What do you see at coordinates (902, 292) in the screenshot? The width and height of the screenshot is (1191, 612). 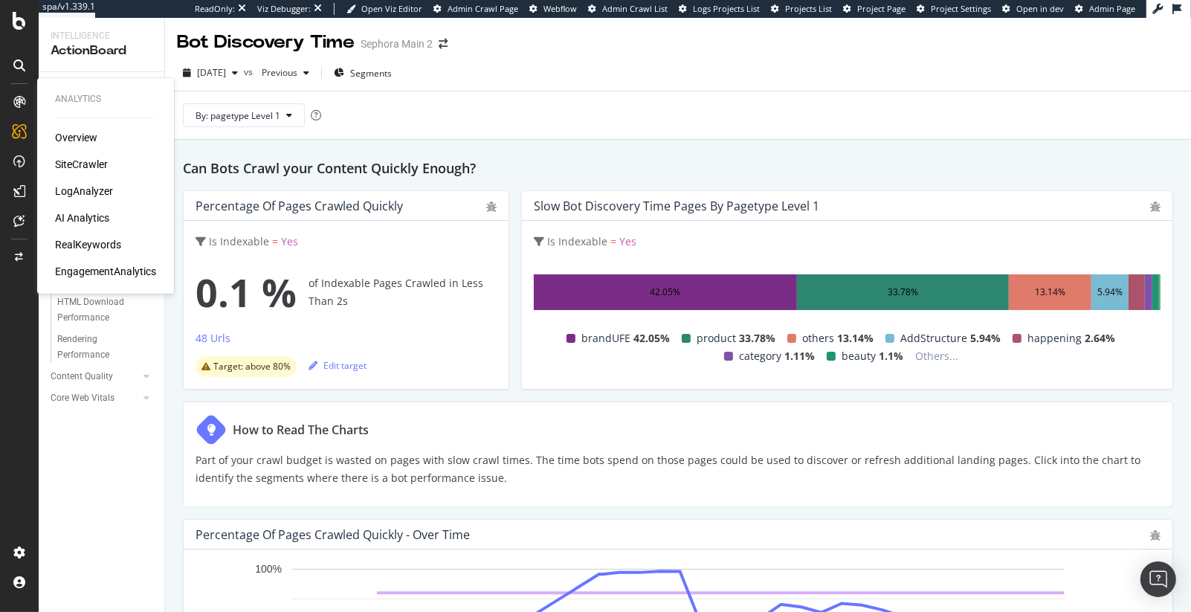 I see `div: 33.78%` at bounding box center [902, 292].